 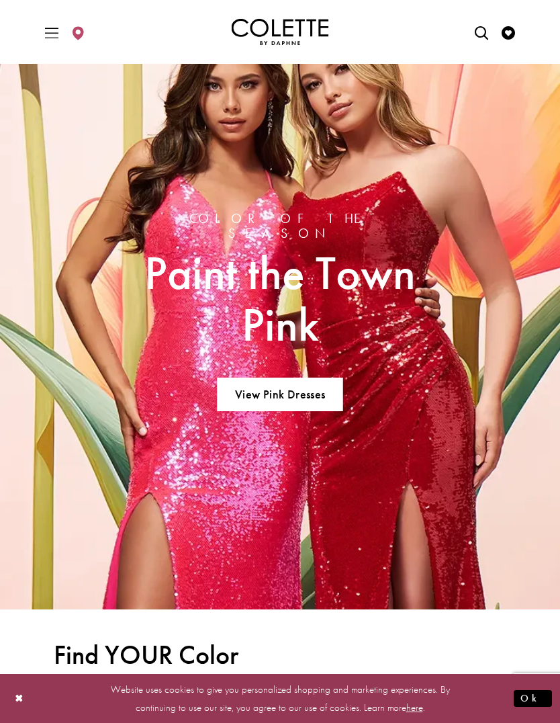 What do you see at coordinates (280, 299) in the screenshot?
I see `span: Paint the Town Pink` at bounding box center [280, 299].